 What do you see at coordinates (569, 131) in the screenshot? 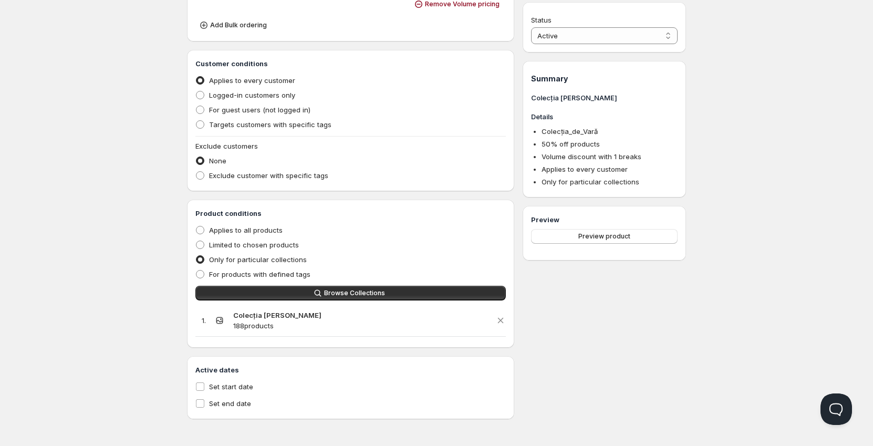
I see `span: Colecția_de_Vară` at bounding box center [569, 131].